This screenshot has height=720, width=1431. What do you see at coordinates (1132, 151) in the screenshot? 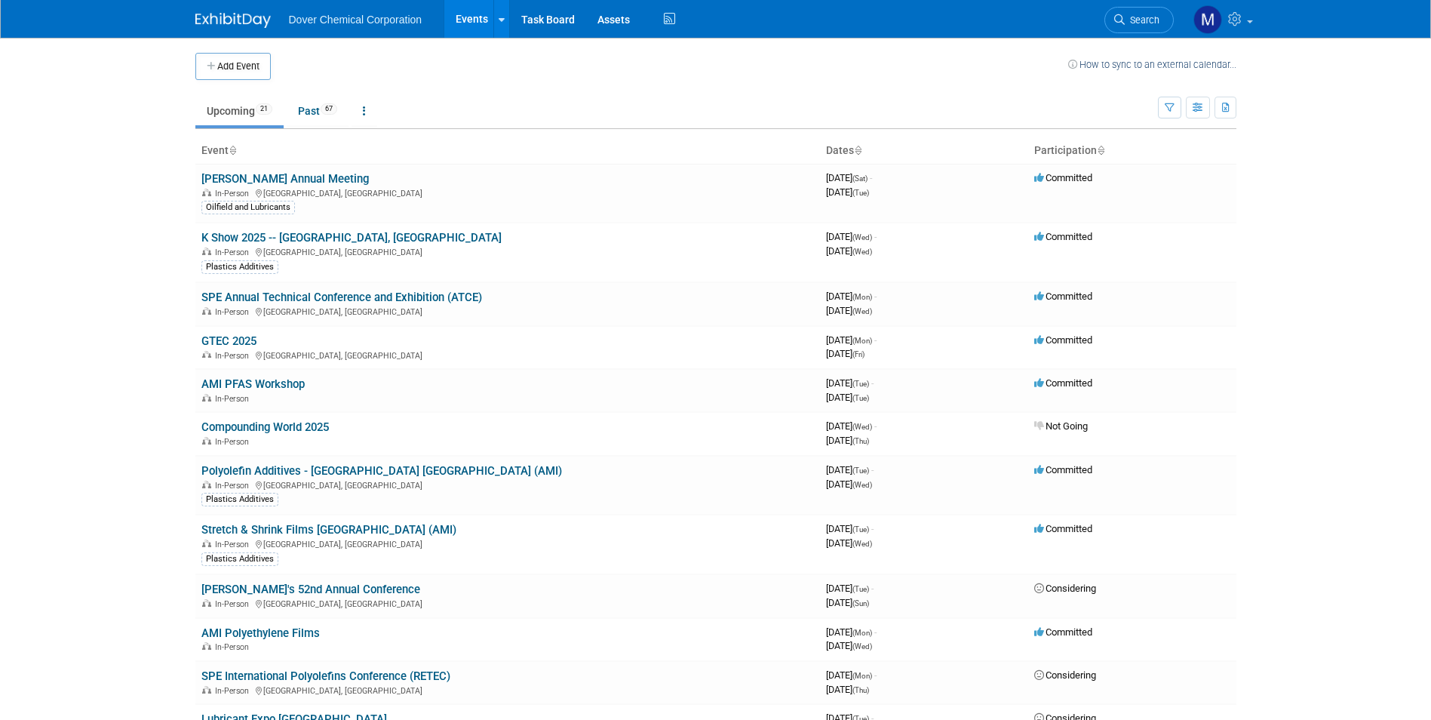
I see `th: Participation` at bounding box center [1132, 151].